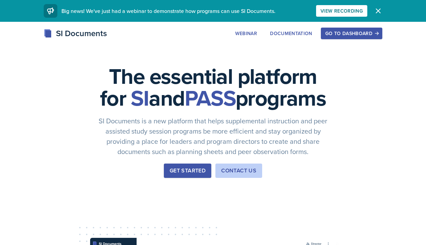 This screenshot has width=426, height=245. Describe the element at coordinates (168, 11) in the screenshot. I see `span: Big news! We've just had a webinar to demonstrate how programs can use SI Documents.` at that location.